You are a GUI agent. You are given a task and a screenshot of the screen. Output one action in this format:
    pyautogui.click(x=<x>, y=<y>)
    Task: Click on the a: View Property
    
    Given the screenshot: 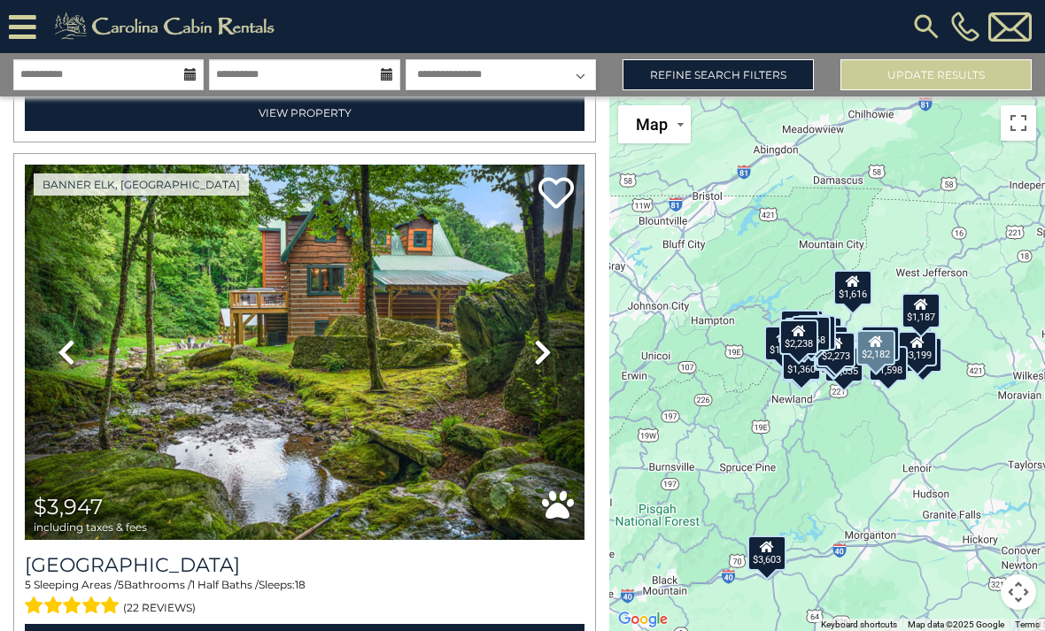 What is the action you would take?
    pyautogui.click(x=305, y=112)
    